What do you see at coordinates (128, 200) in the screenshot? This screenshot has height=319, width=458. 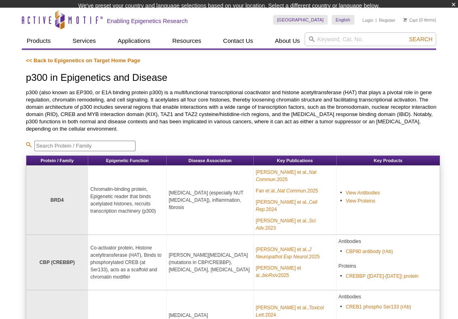 I see `td: Chromatin-binding protein, Epigenetic reader that binds acetylated histones, recruits transcripti...` at bounding box center [128, 200].